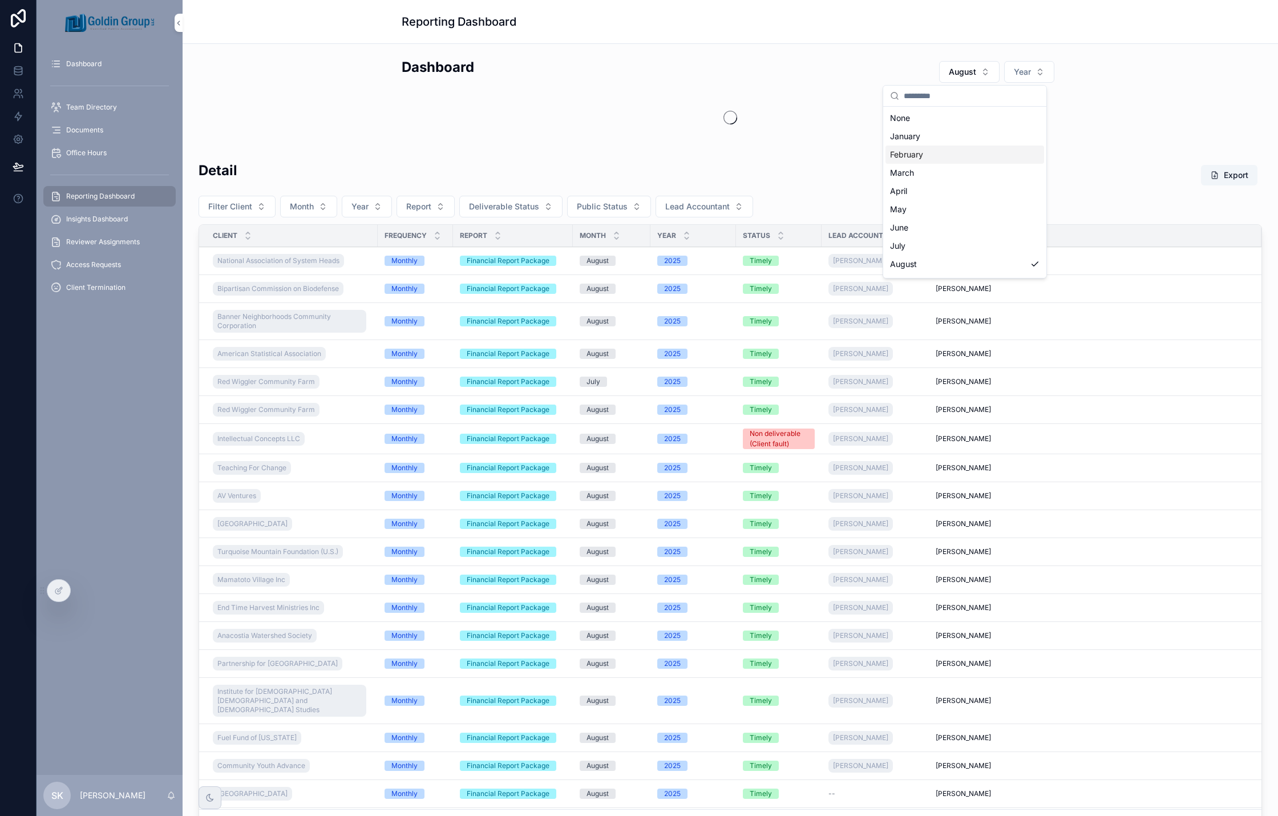  I want to click on a: Office Hours, so click(110, 153).